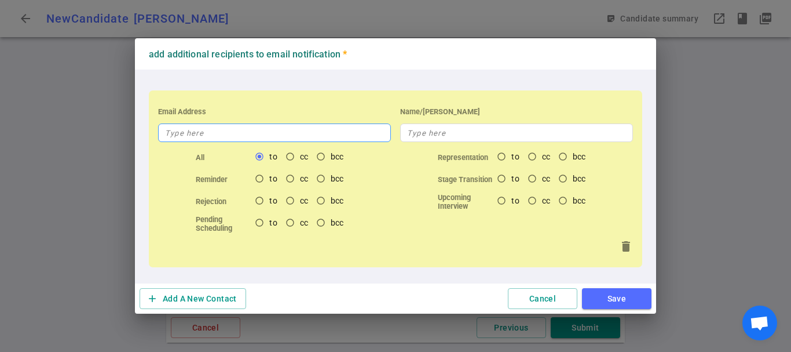  What do you see at coordinates (760, 323) in the screenshot?
I see `div: Open chat` at bounding box center [760, 323].